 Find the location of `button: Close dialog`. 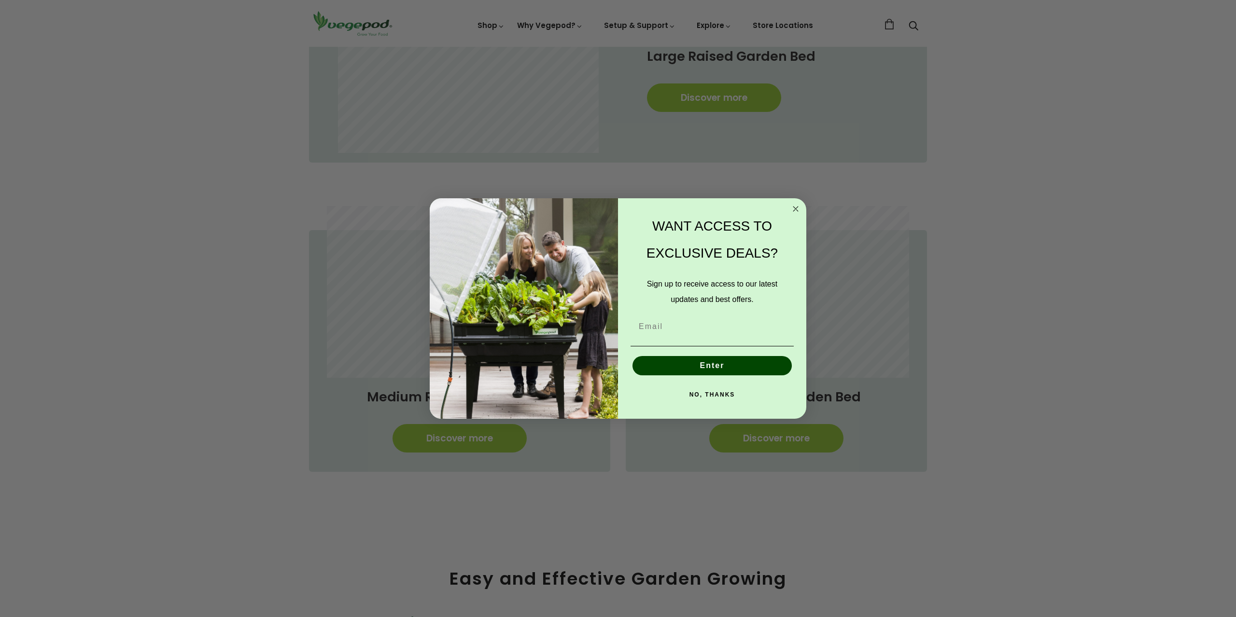

button: Close dialog is located at coordinates (795, 209).